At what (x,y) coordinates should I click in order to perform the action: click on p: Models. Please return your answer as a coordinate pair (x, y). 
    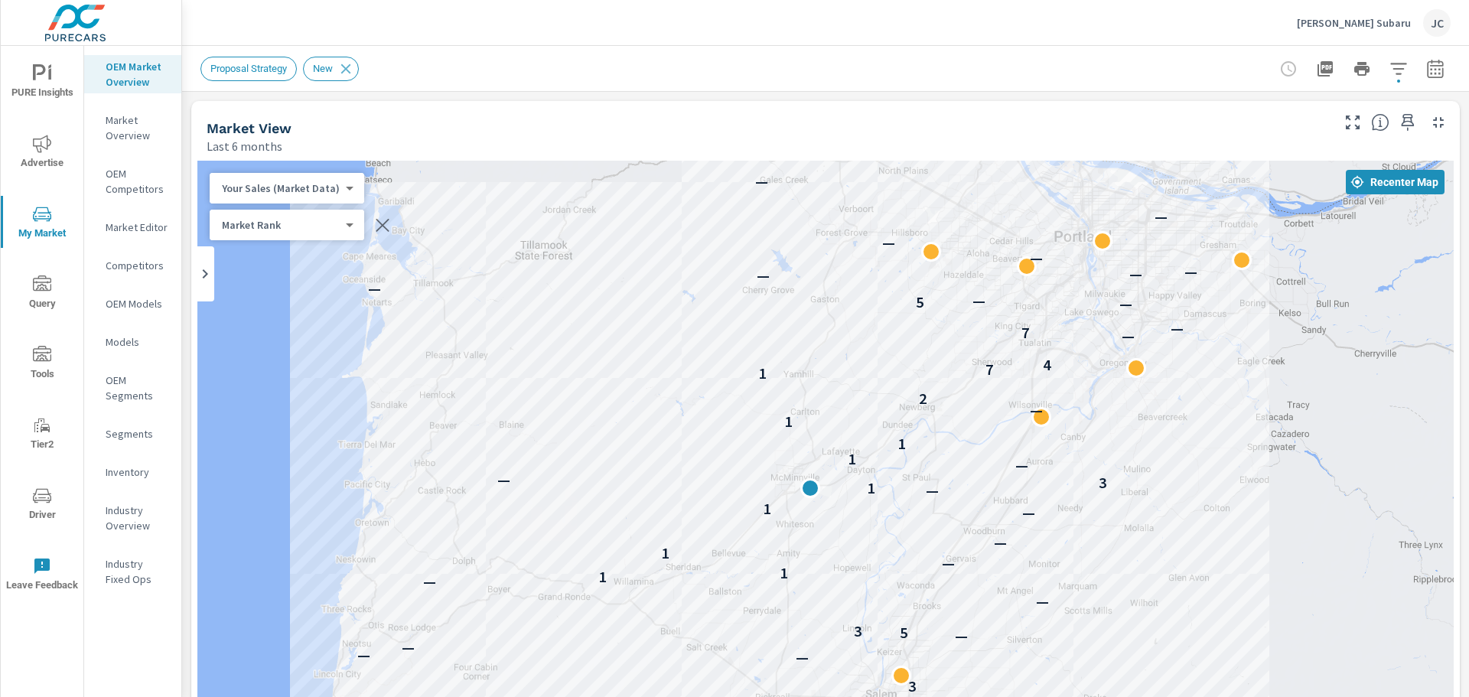
    Looking at the image, I should click on (137, 342).